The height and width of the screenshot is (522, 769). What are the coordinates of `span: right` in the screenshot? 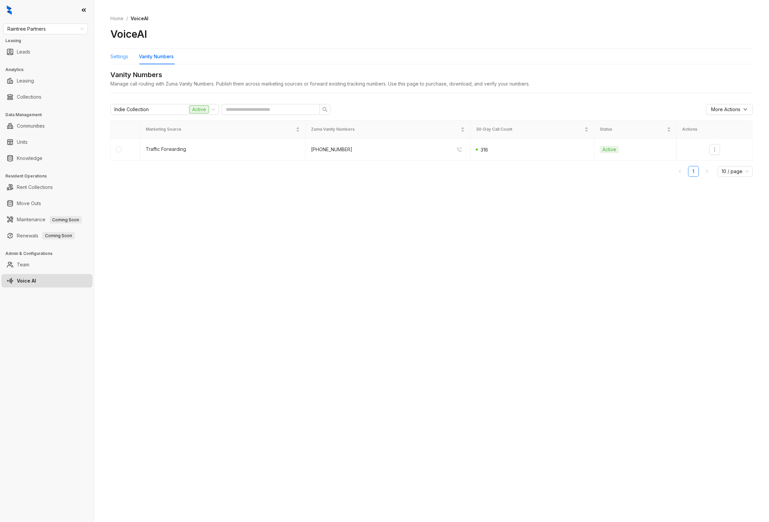 It's located at (707, 171).